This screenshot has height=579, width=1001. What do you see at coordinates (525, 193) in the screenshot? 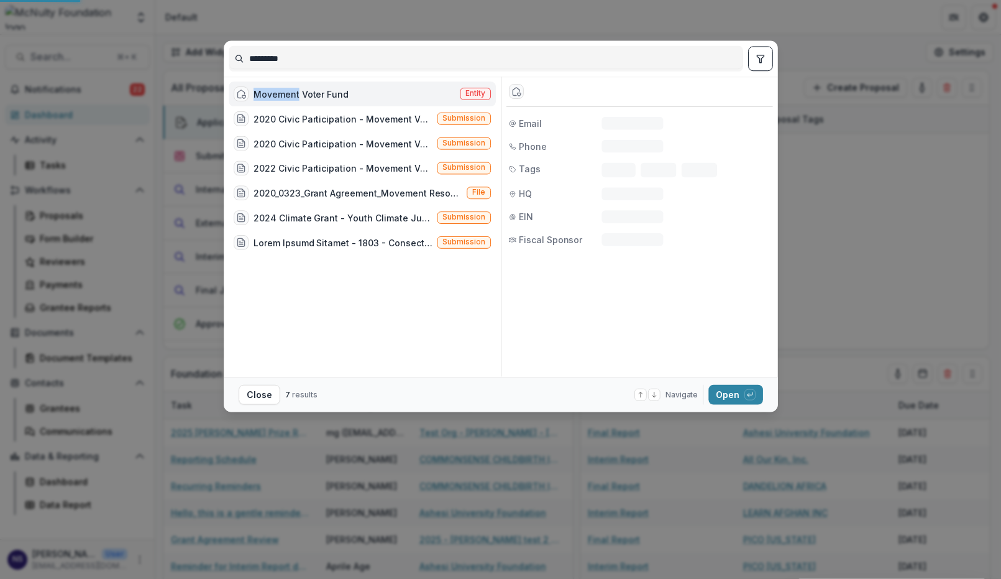
I see `span: HQ` at bounding box center [525, 193].